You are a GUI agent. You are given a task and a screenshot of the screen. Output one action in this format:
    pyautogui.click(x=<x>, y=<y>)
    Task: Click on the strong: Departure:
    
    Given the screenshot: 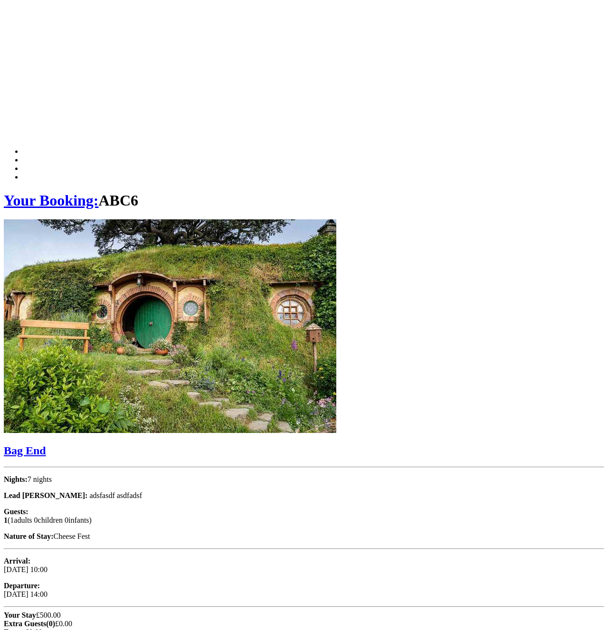 What is the action you would take?
    pyautogui.click(x=22, y=585)
    